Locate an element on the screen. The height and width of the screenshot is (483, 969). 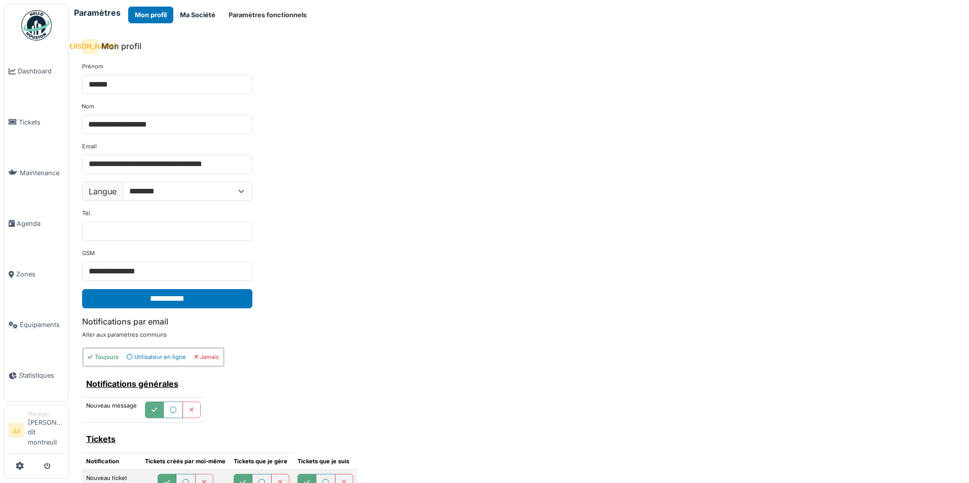
a: Tickets is located at coordinates (36, 122).